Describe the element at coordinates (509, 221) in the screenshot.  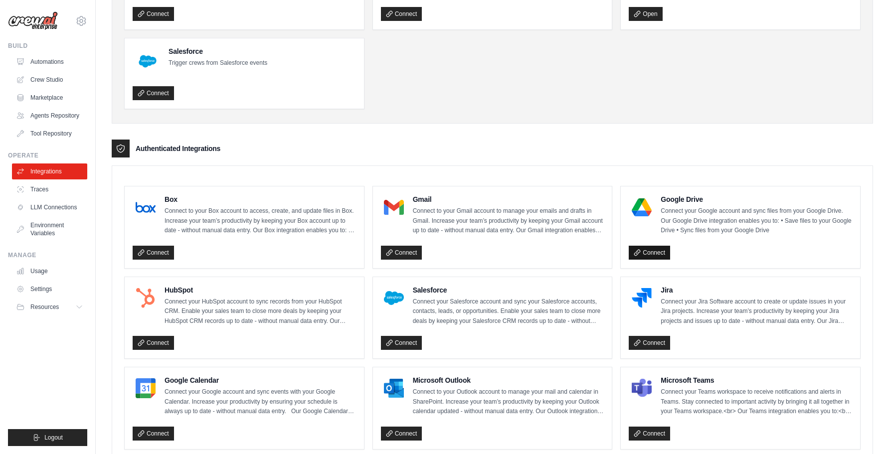
I see `p: Connect to your Gmail account to manage your emails and drafts in Gmail. Increase your team’s pro...` at that location.